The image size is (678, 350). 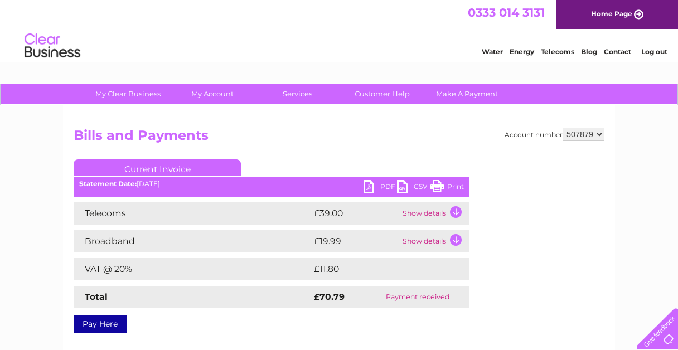 What do you see at coordinates (506, 12) in the screenshot?
I see `a: 0333 014 3131` at bounding box center [506, 12].